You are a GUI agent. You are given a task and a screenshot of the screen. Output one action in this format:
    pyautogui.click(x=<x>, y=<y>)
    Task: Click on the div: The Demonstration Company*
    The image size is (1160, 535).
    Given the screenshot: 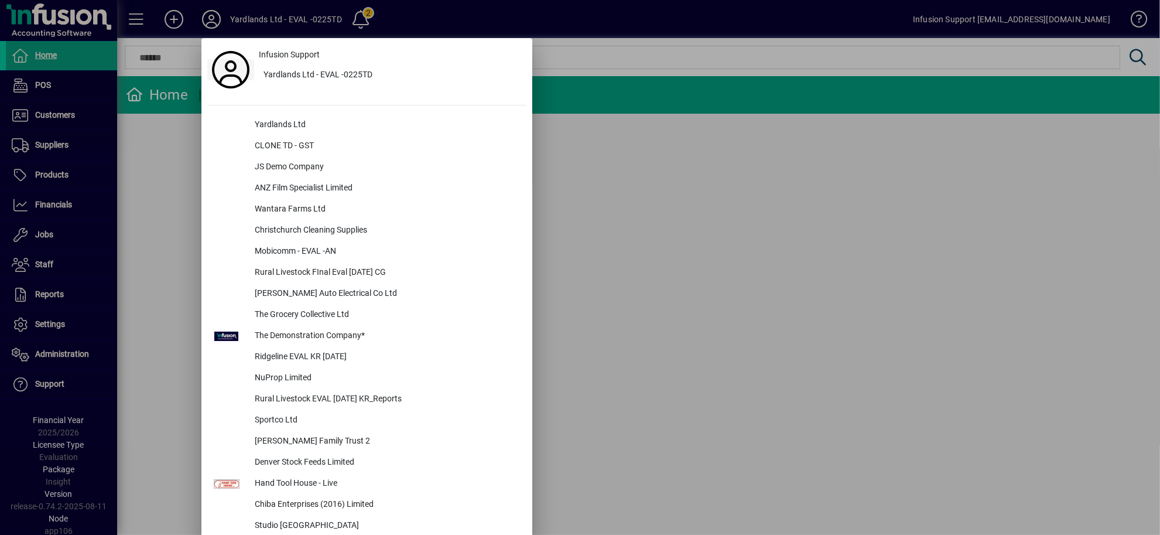 What is the action you would take?
    pyautogui.click(x=386, y=336)
    